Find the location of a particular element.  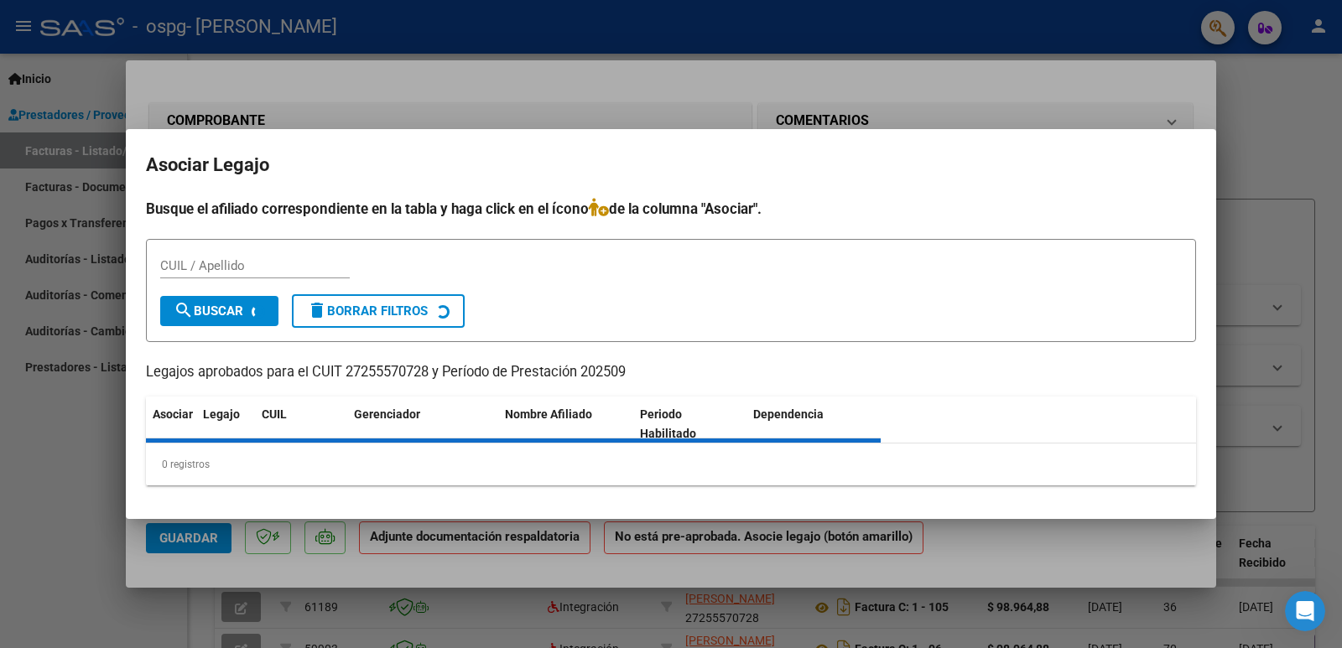

span: Buscar is located at coordinates (208, 311).